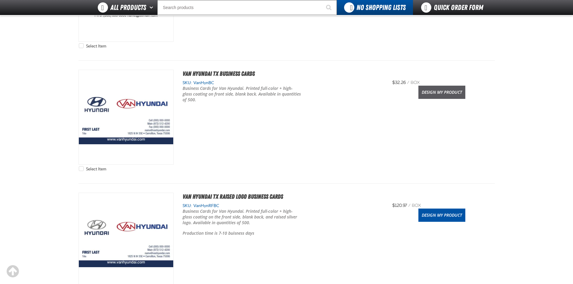  I want to click on span: $32.26, so click(399, 82).